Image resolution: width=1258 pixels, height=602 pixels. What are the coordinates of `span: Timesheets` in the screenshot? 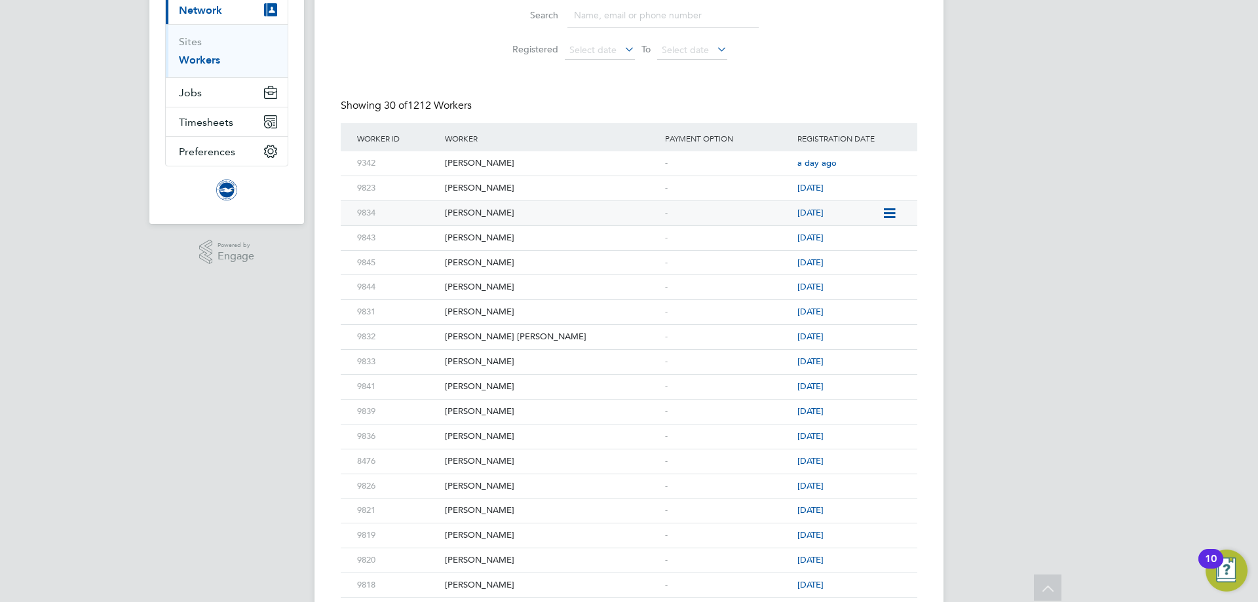 It's located at (206, 122).